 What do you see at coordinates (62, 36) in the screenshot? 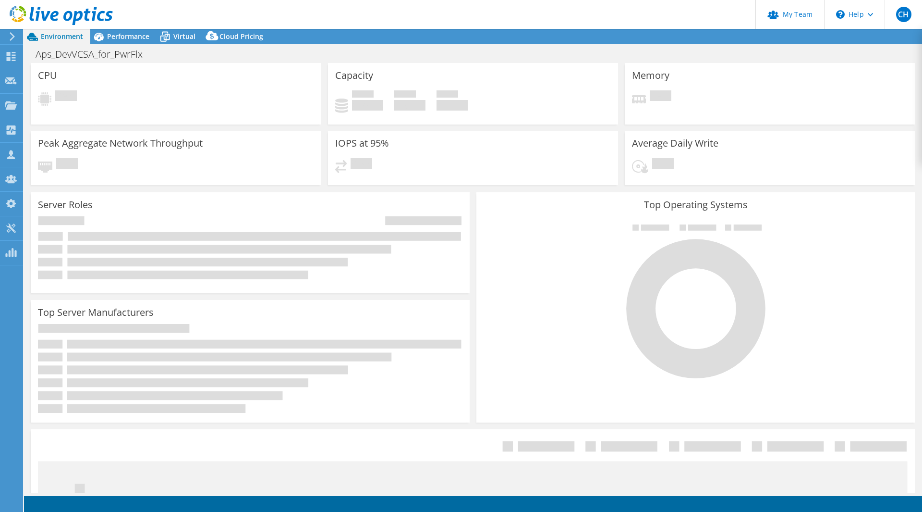
I see `span: Environment` at bounding box center [62, 36].